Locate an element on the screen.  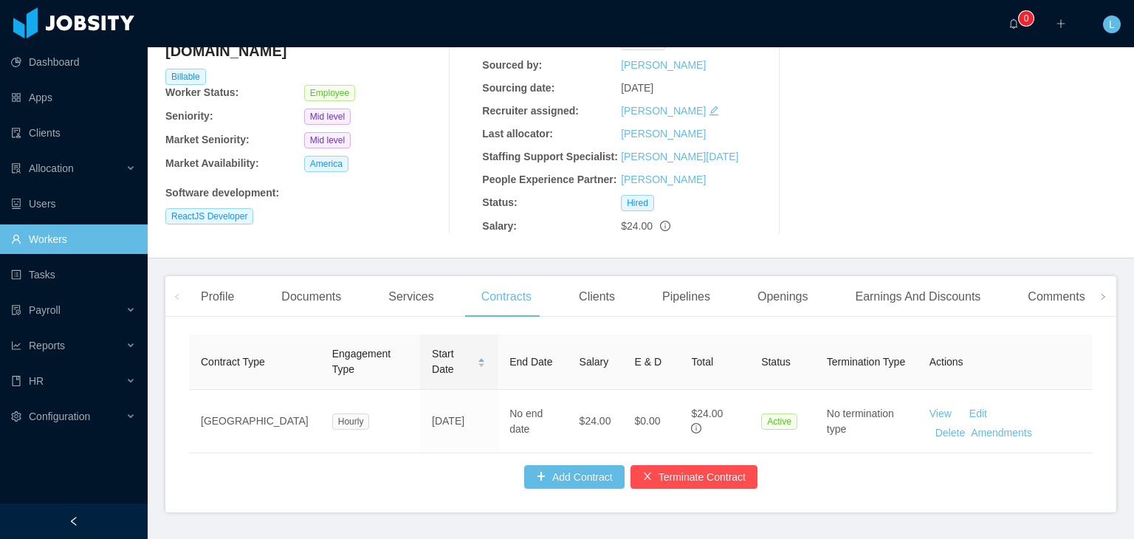
span: ReactJS Developer is located at coordinates (209, 216).